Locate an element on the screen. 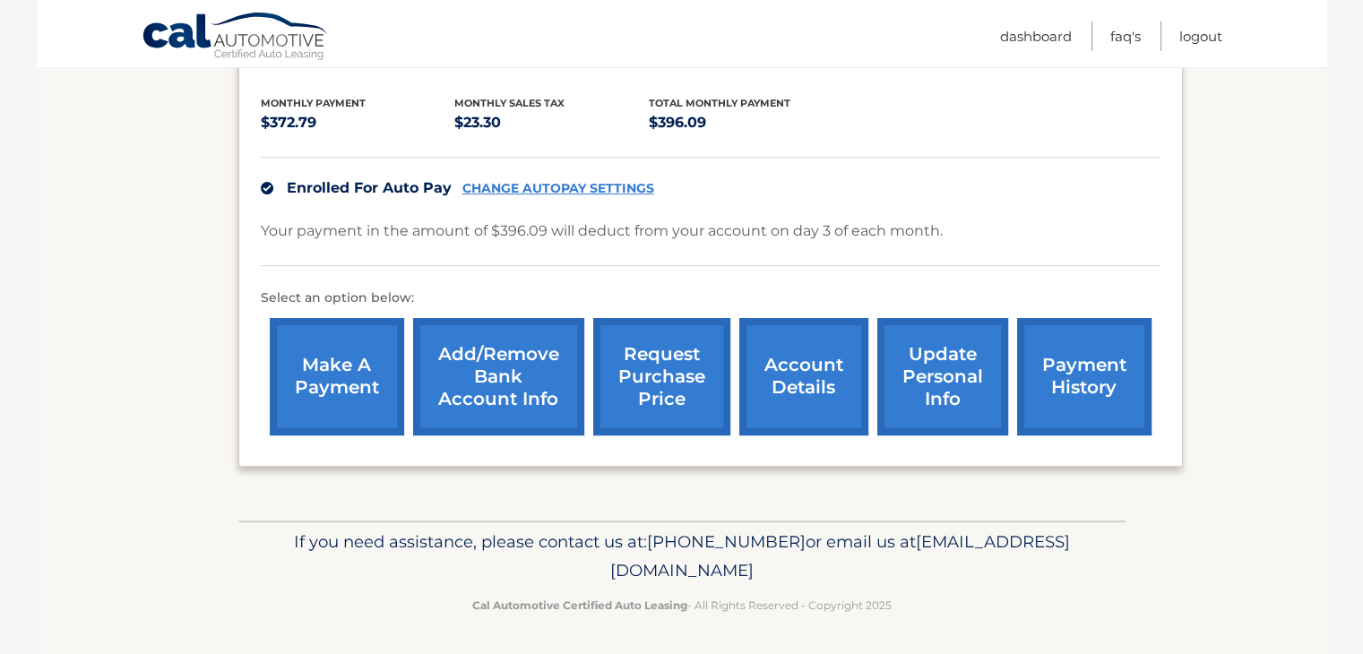 The width and height of the screenshot is (1363, 654). span: Monthly Payment is located at coordinates (313, 103).